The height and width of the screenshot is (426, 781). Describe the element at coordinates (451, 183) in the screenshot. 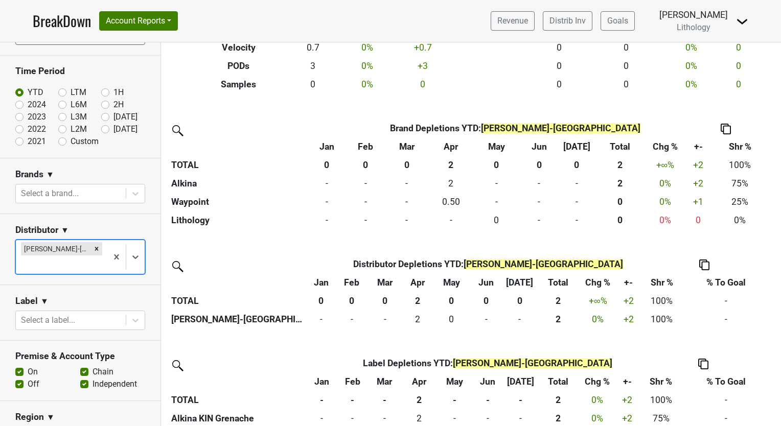

I see `td: 1.5` at that location.